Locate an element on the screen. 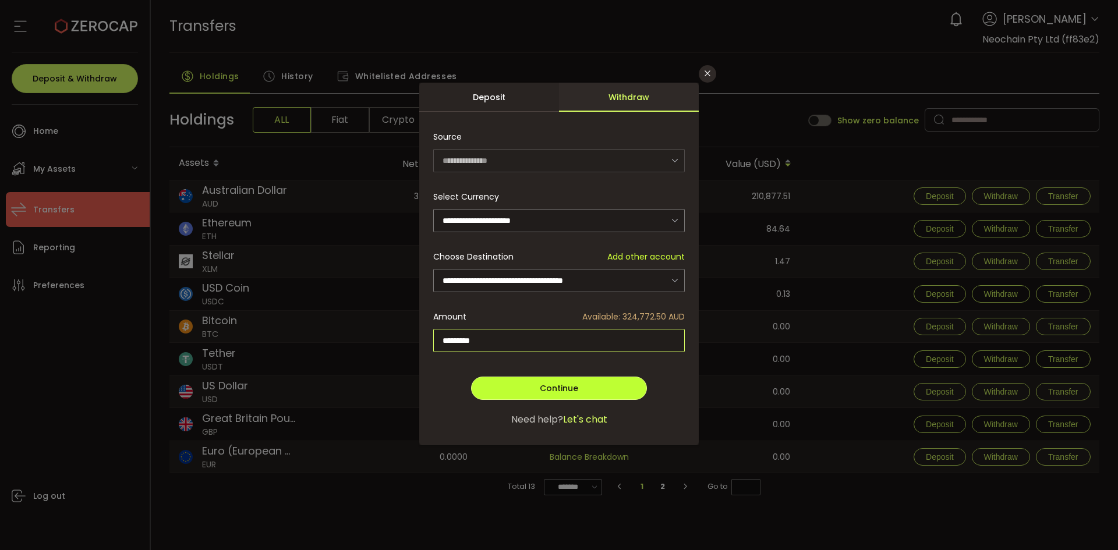 This screenshot has height=550, width=1118. button: Continue is located at coordinates (559, 388).